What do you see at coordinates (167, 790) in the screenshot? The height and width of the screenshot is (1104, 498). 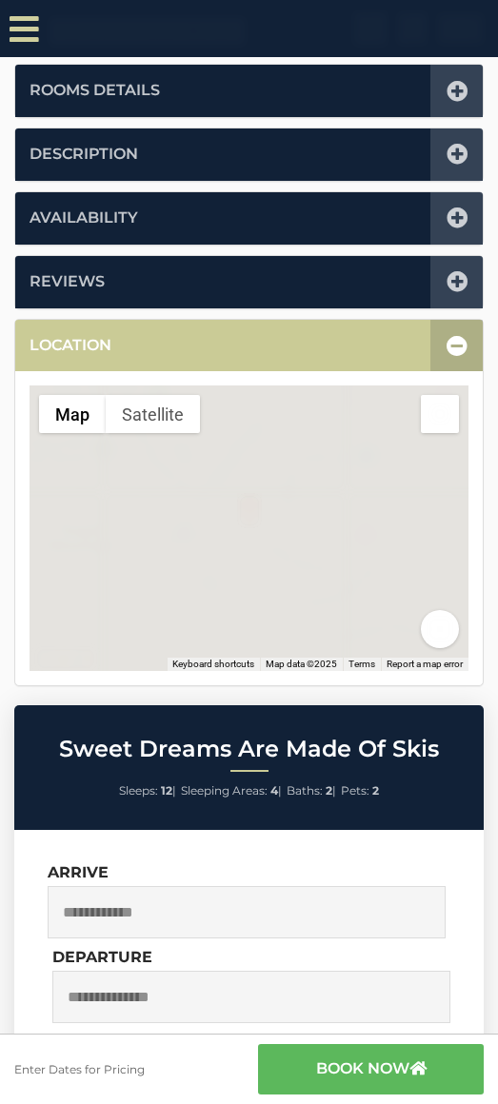 I see `strong: 12` at bounding box center [167, 790].